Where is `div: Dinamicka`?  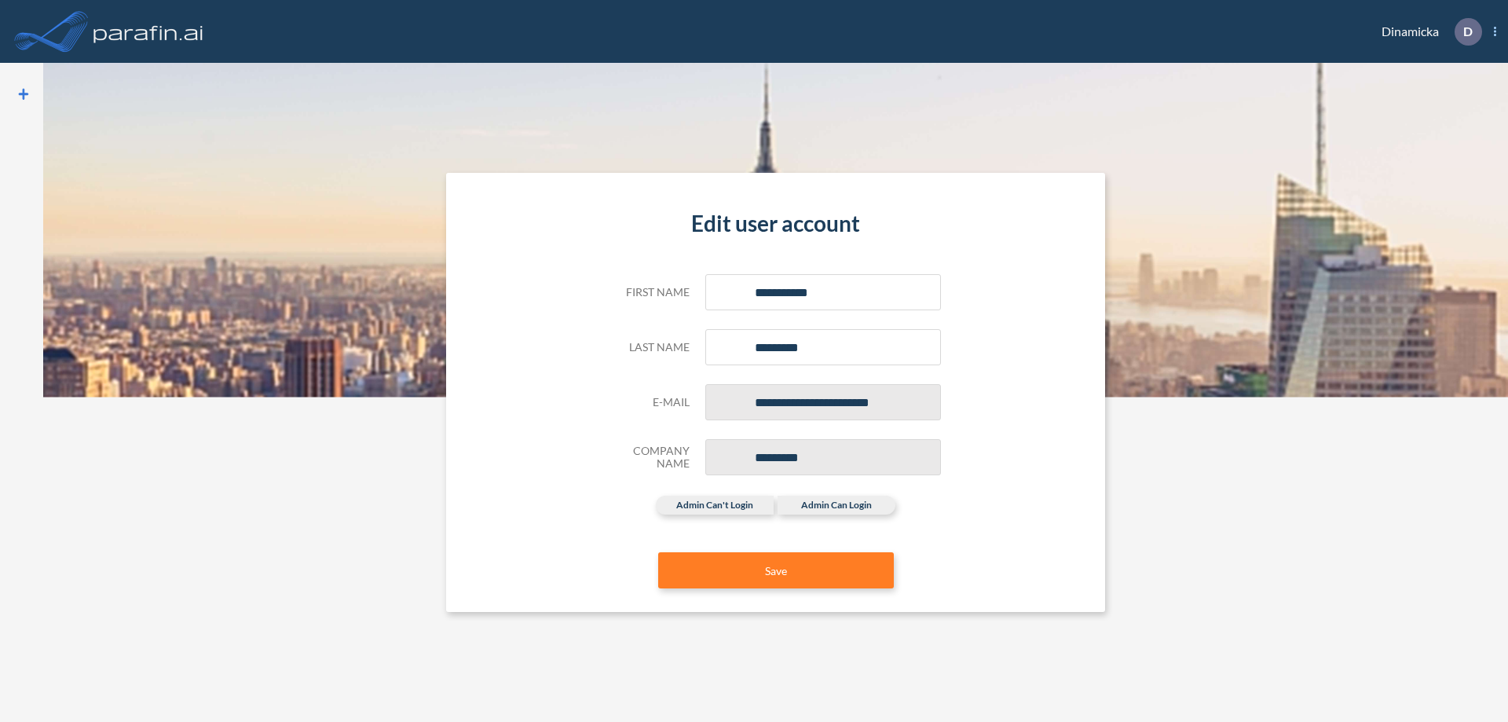 div: Dinamicka is located at coordinates (1428, 31).